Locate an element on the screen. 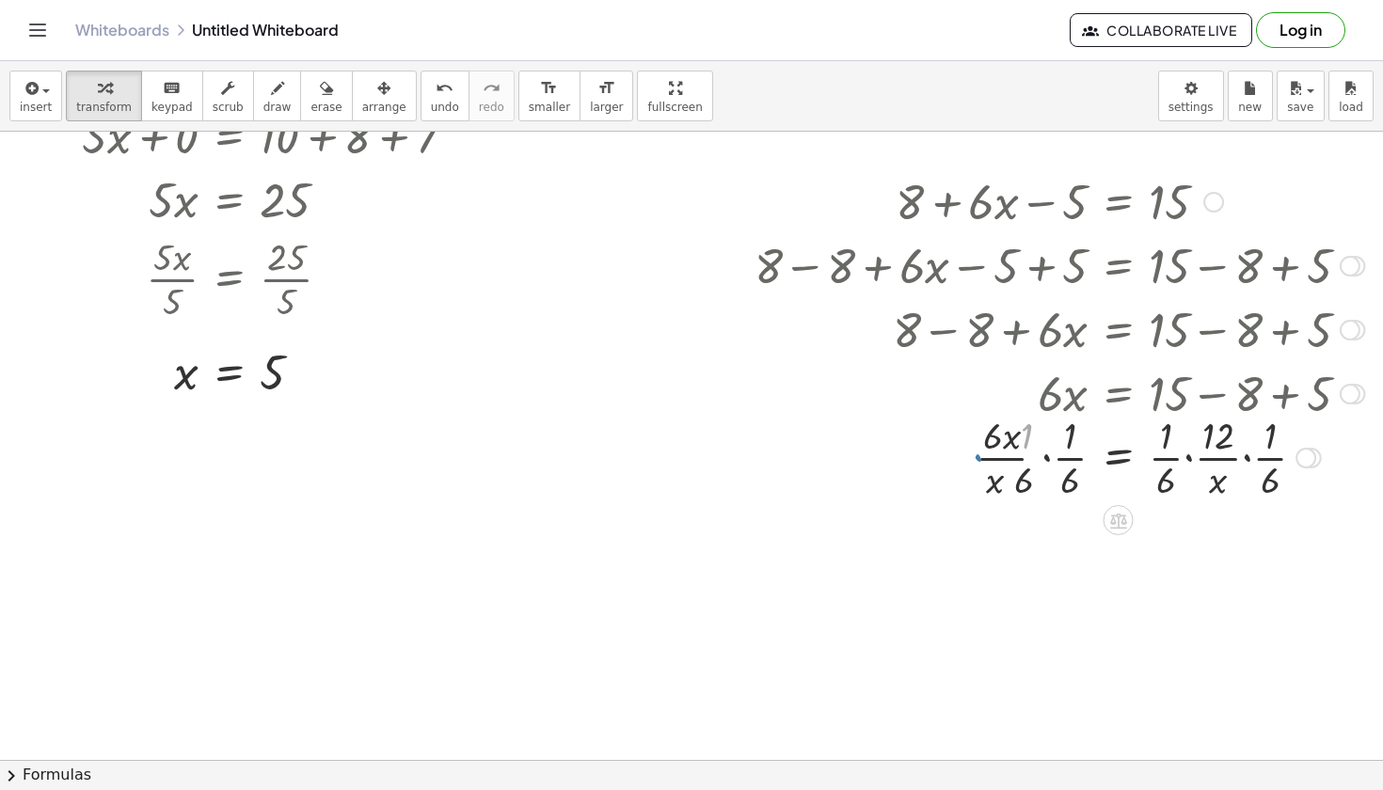 The width and height of the screenshot is (1383, 790). i: redo is located at coordinates (491, 88).